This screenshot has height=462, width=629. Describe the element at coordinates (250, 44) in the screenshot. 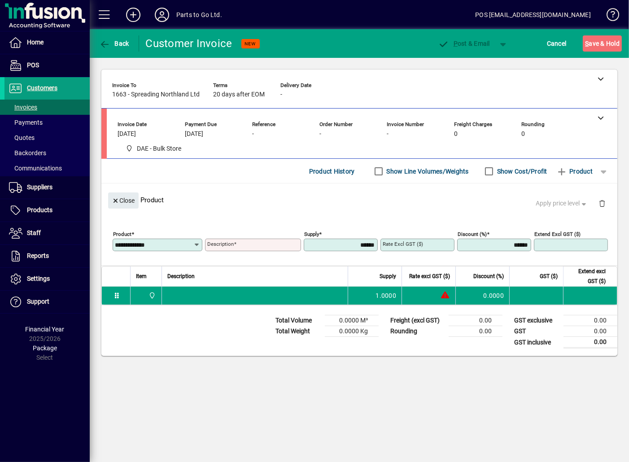

I see `span: NEW` at that location.